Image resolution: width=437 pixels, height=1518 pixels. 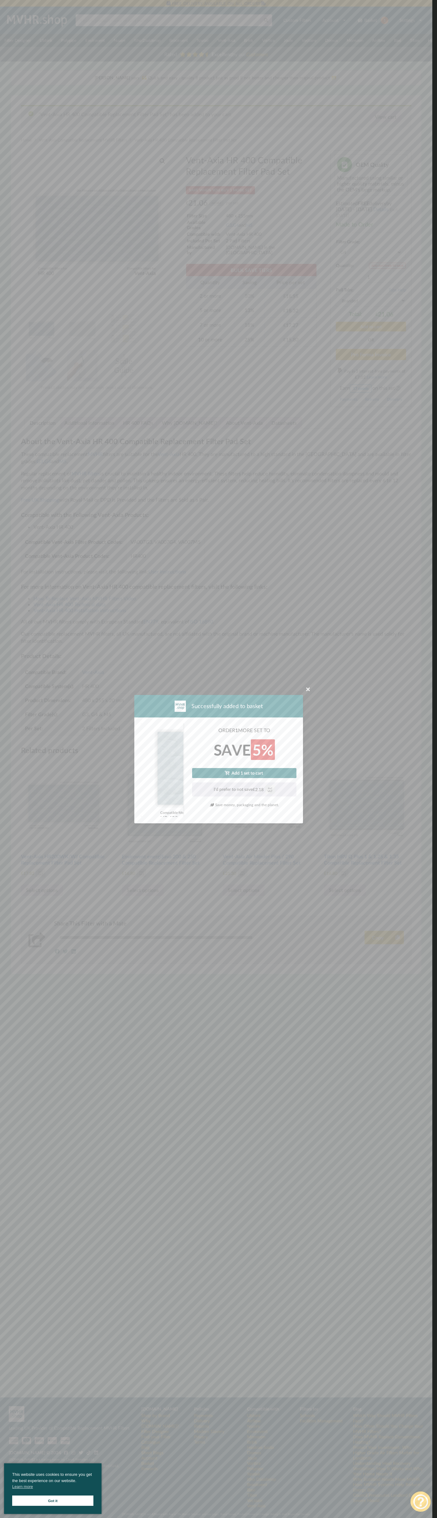 I want to click on div: 2.18, so click(x=264, y=789).